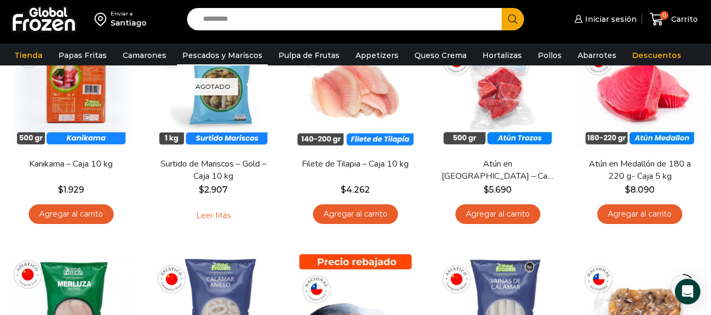  Describe the element at coordinates (657, 55) in the screenshot. I see `a: Descuentos` at that location.